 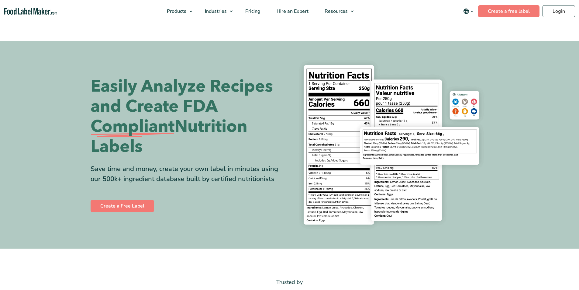 What do you see at coordinates (188, 116) in the screenshot?
I see `h1: Easily Analyze Recipes and Create FDA Nutrition Labels` at bounding box center [188, 116].